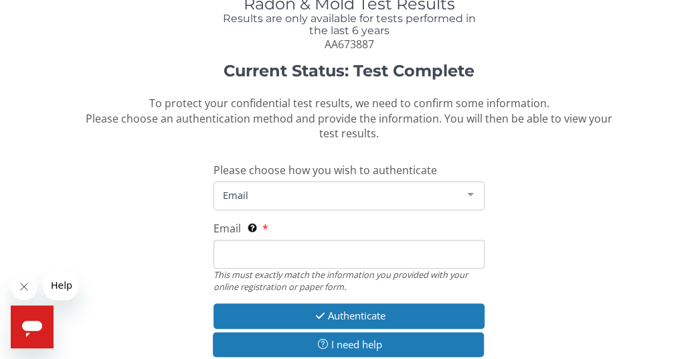 This screenshot has height=359, width=698. I want to click on span: Help, so click(19, 15).